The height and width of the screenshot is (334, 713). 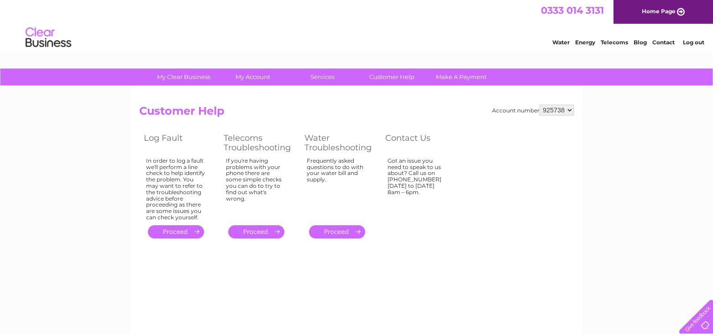 What do you see at coordinates (614, 42) in the screenshot?
I see `a: Telecoms` at bounding box center [614, 42].